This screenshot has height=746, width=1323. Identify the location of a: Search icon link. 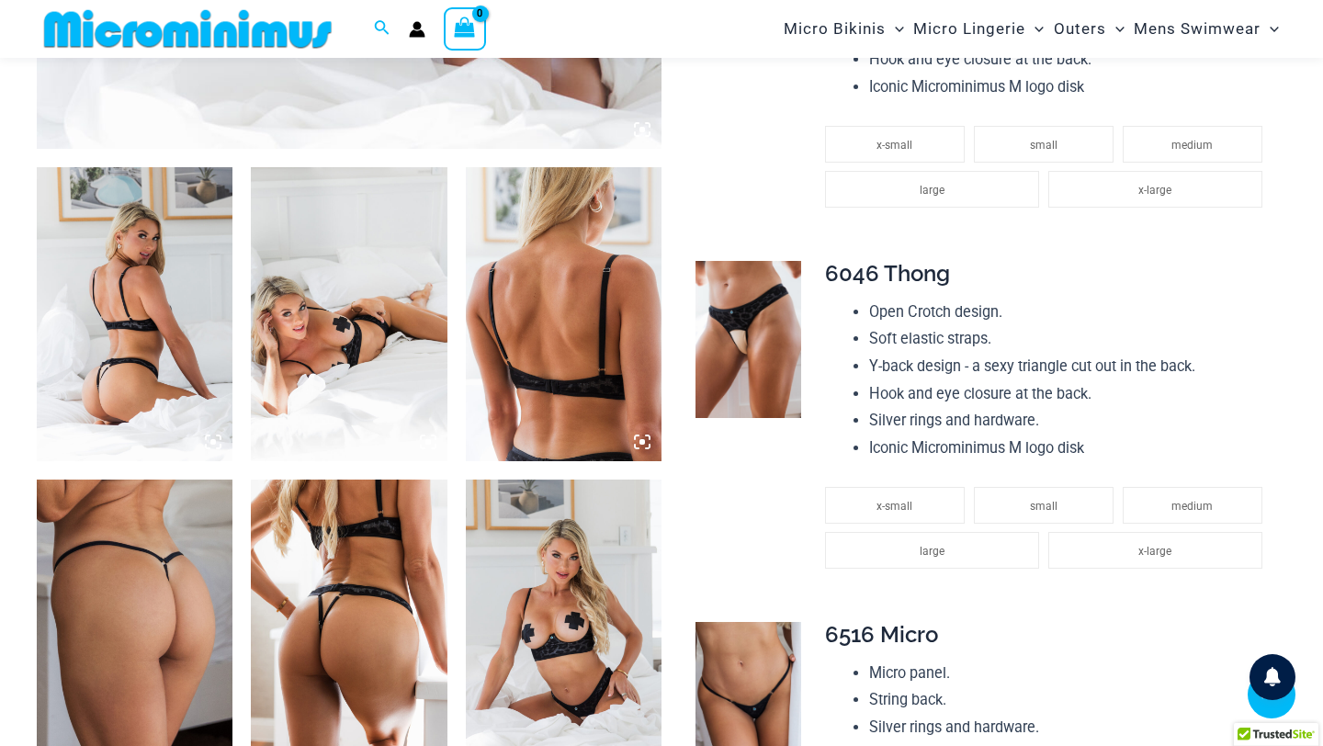
(382, 28).